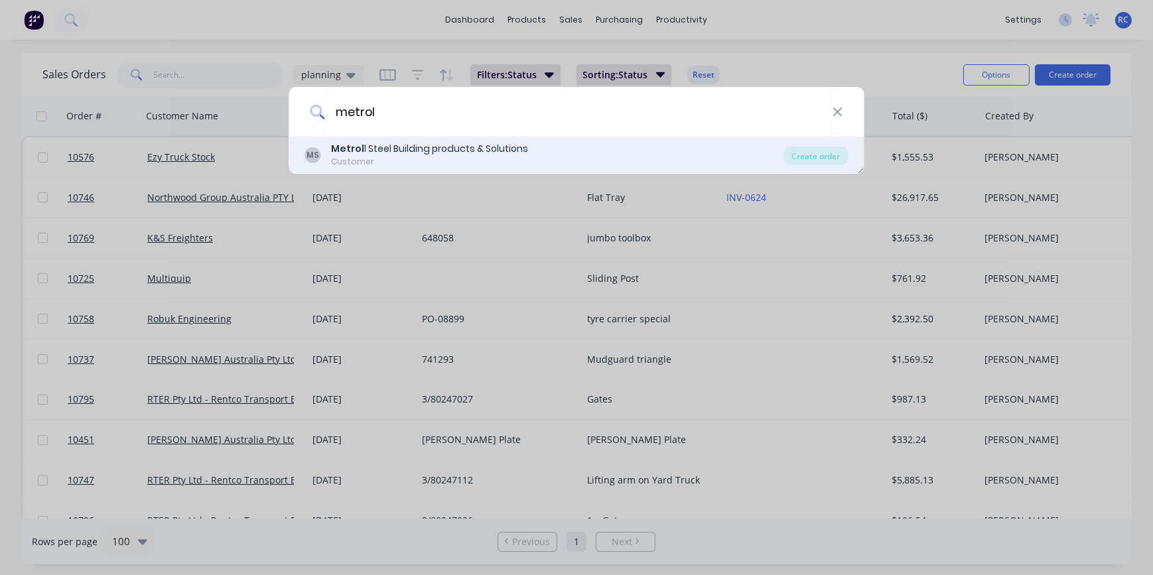 Image resolution: width=1153 pixels, height=575 pixels. Describe the element at coordinates (313, 155) in the screenshot. I see `div: MS` at that location.